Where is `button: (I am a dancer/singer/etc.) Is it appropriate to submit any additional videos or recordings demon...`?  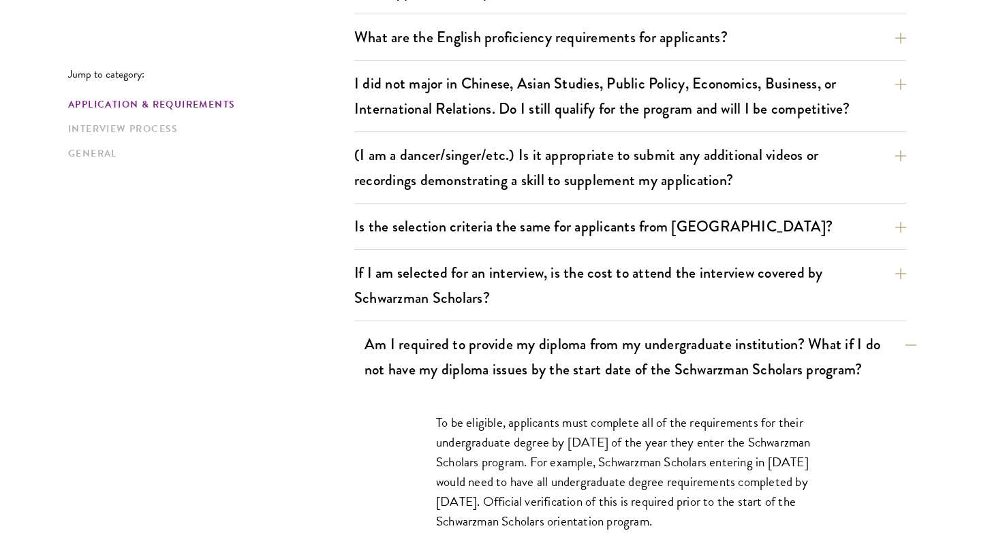 button: (I am a dancer/singer/etc.) Is it appropriate to submit any additional videos or recordings demon... is located at coordinates (630, 168).